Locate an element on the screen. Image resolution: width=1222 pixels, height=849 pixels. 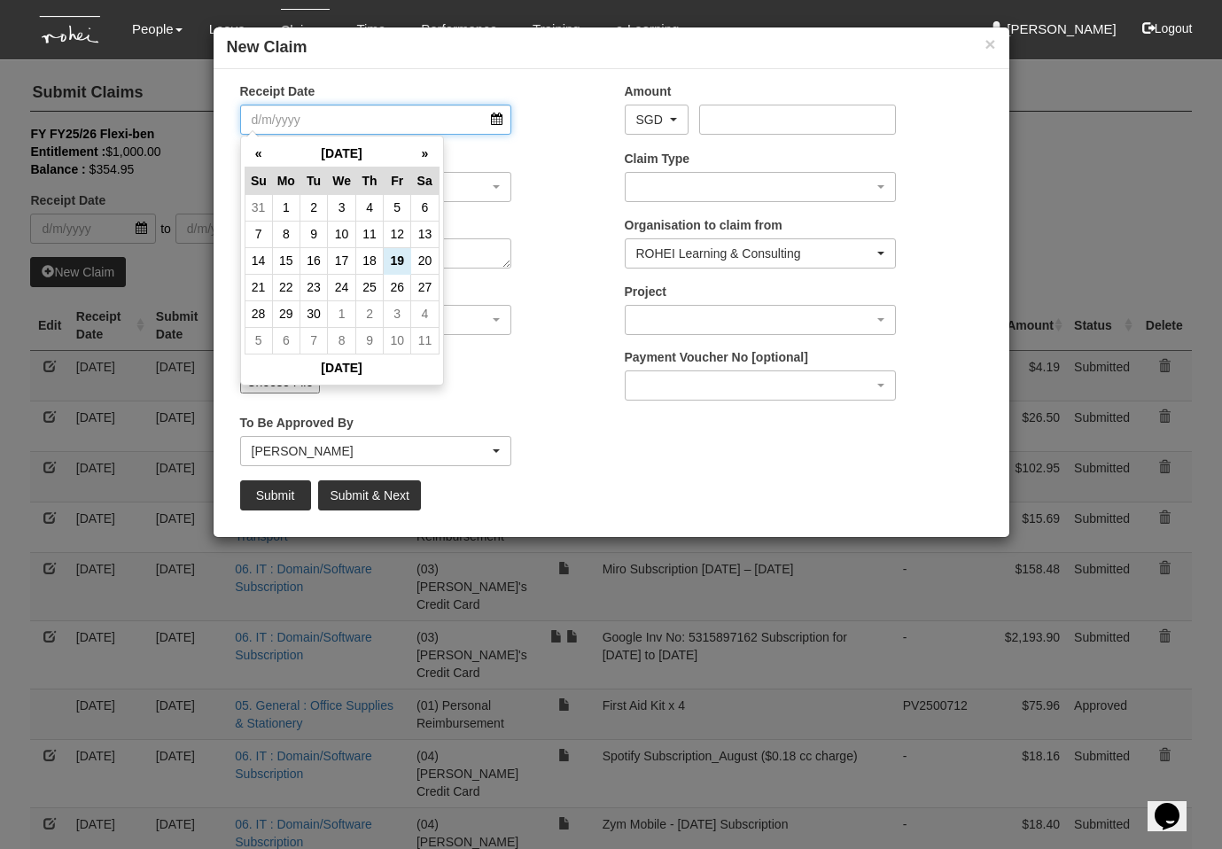
td: 16 is located at coordinates (314, 260).